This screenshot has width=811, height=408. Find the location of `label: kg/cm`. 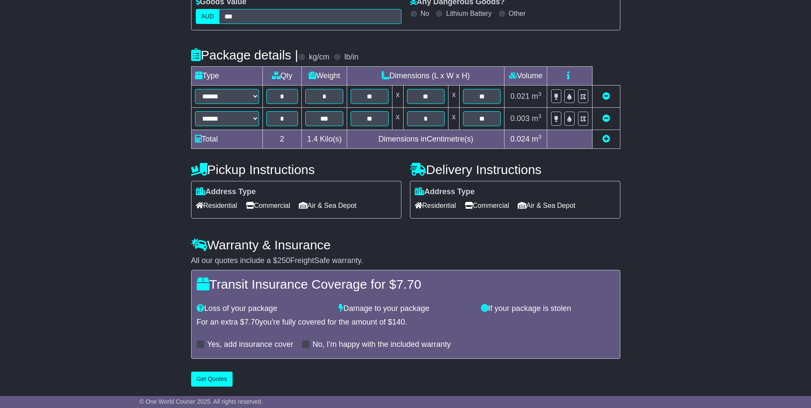

label: kg/cm is located at coordinates (319, 57).